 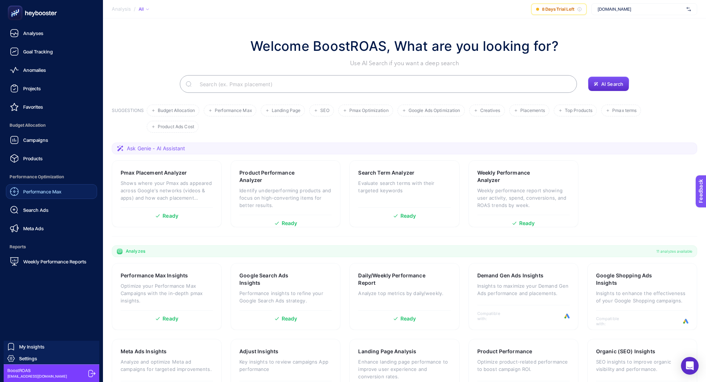 What do you see at coordinates (167, 194) in the screenshot?
I see `a: Pmax Placement AnalyzerShows where your Pmax ads appeared across Google's networks (videos & apps...` at bounding box center [167, 194].